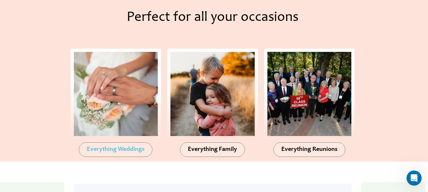 Image resolution: width=428 pixels, height=192 pixels. Describe the element at coordinates (116, 94) in the screenshot. I see `img: Share Photos` at that location.